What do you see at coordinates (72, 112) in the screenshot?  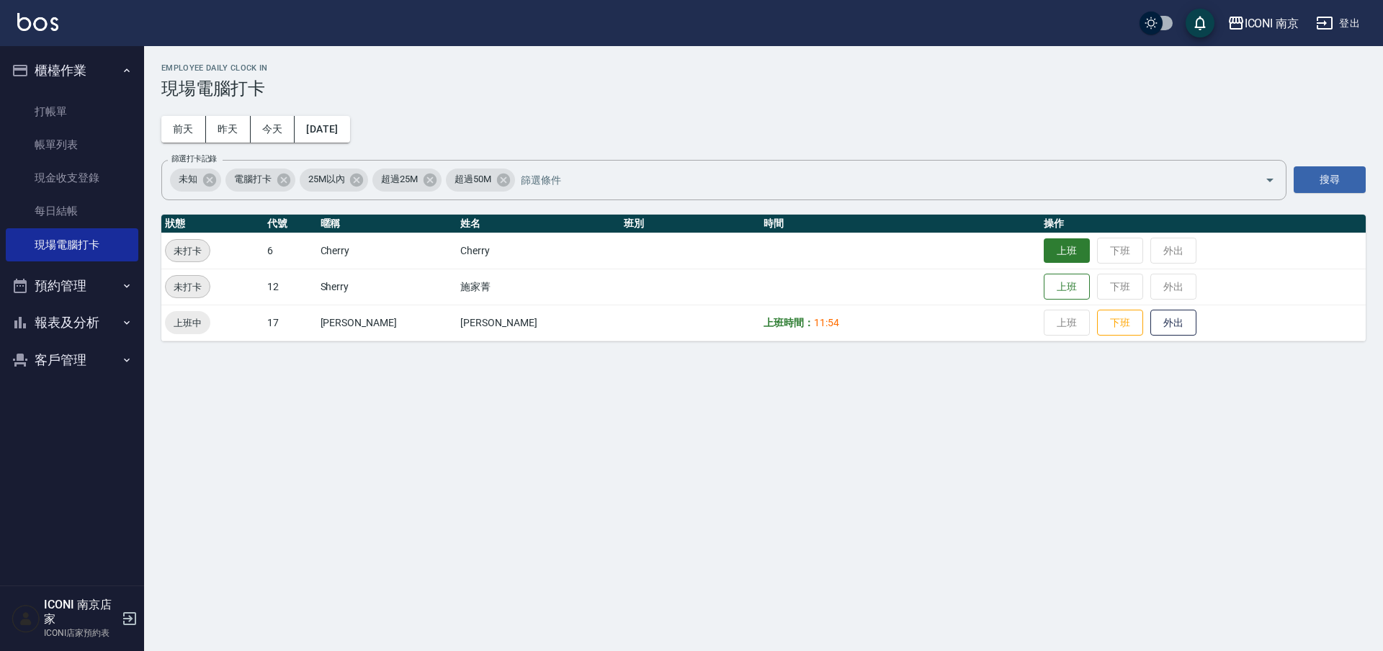 I see `a: 打帳單` at bounding box center [72, 112].